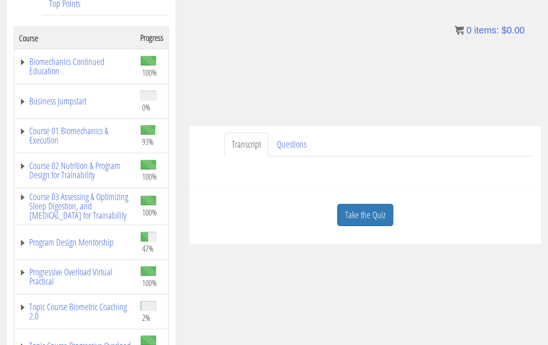 The width and height of the screenshot is (548, 345). Describe the element at coordinates (75, 170) in the screenshot. I see `a: Course 02 Nutrition & Program Design for Trainability` at that location.